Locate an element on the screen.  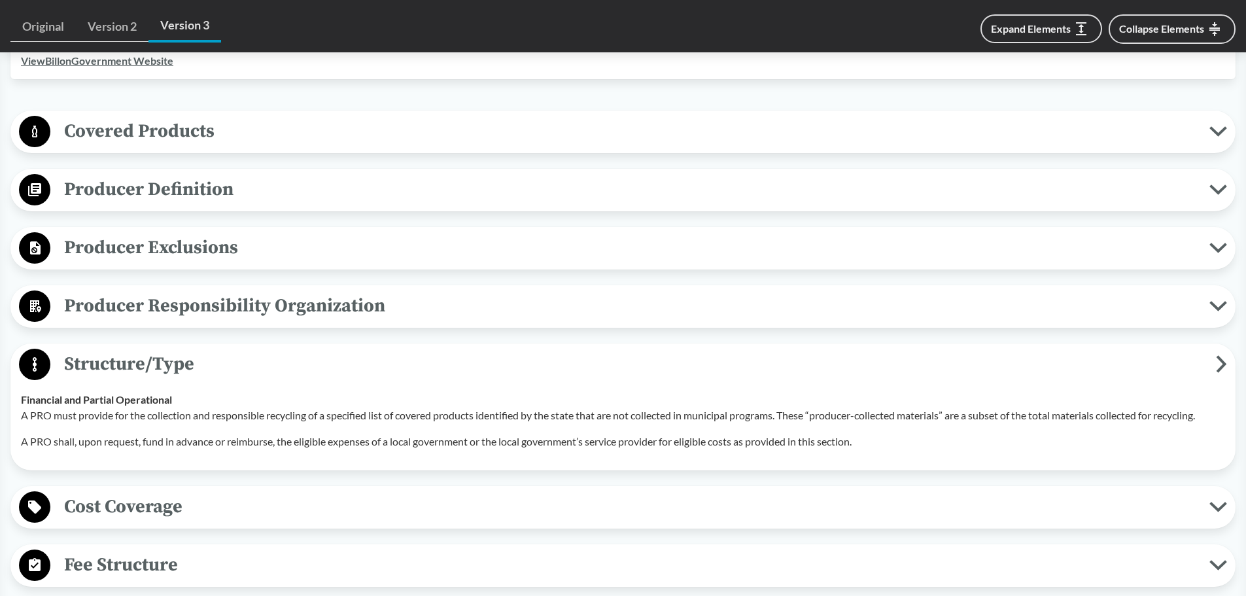
button: Producer Exclusions is located at coordinates (623, 248).